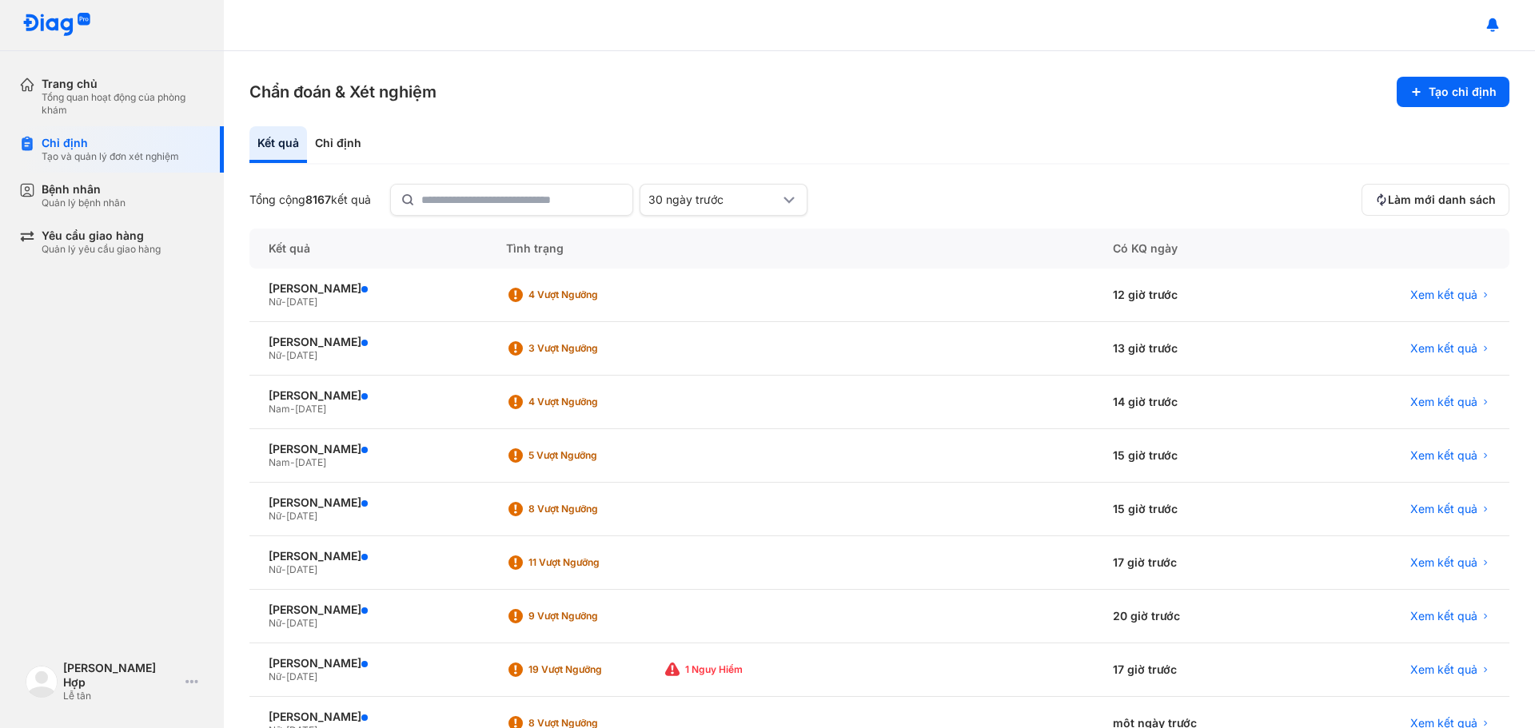  I want to click on div: 3 Vượt ngưỡng, so click(592, 349).